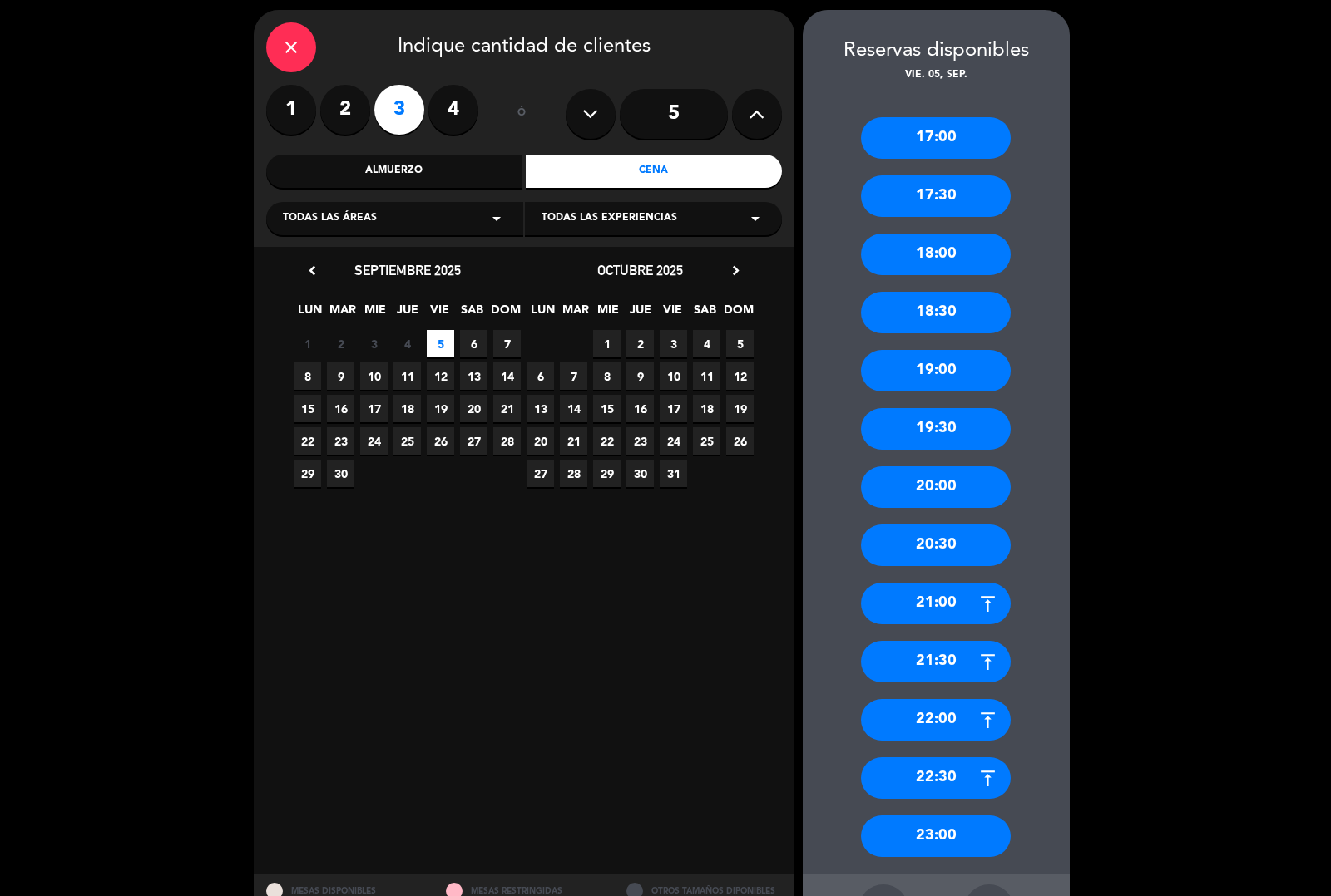 Image resolution: width=1331 pixels, height=896 pixels. What do you see at coordinates (346, 110) in the screenshot?
I see `label: 2` at bounding box center [346, 110].